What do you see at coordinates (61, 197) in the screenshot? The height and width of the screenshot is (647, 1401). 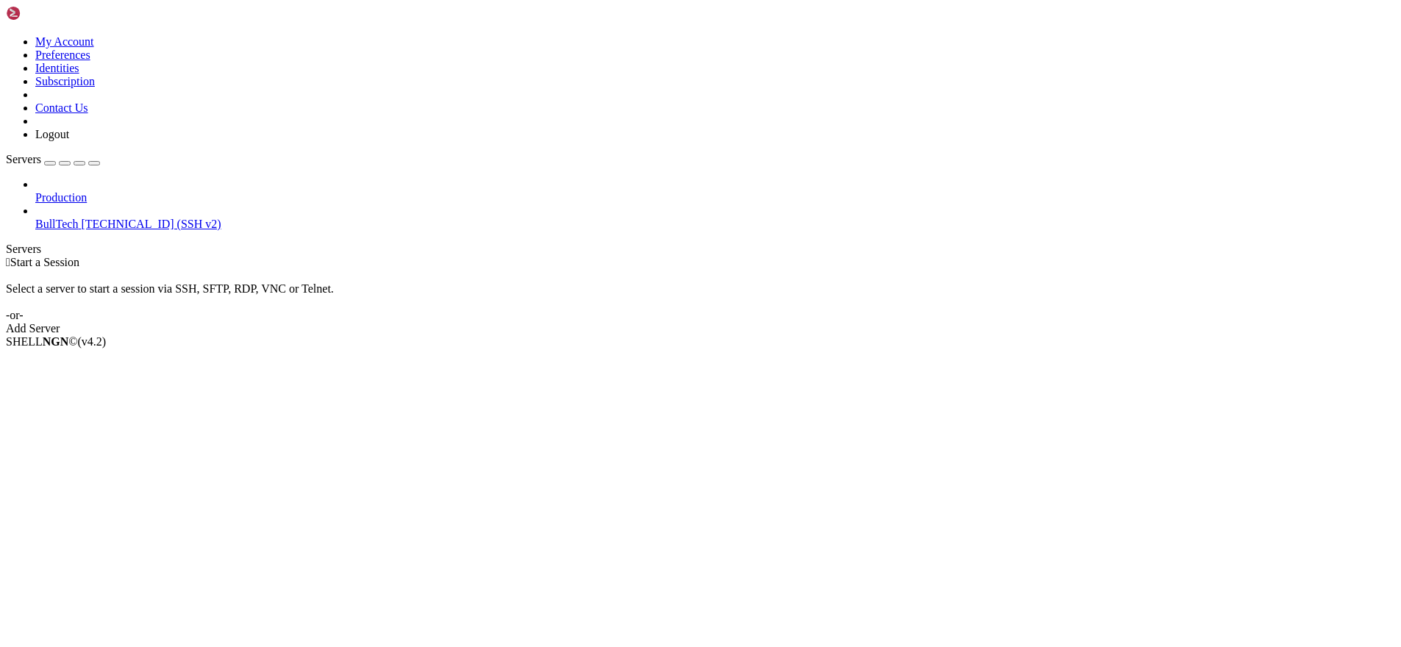 I see `span: Production` at bounding box center [61, 197].